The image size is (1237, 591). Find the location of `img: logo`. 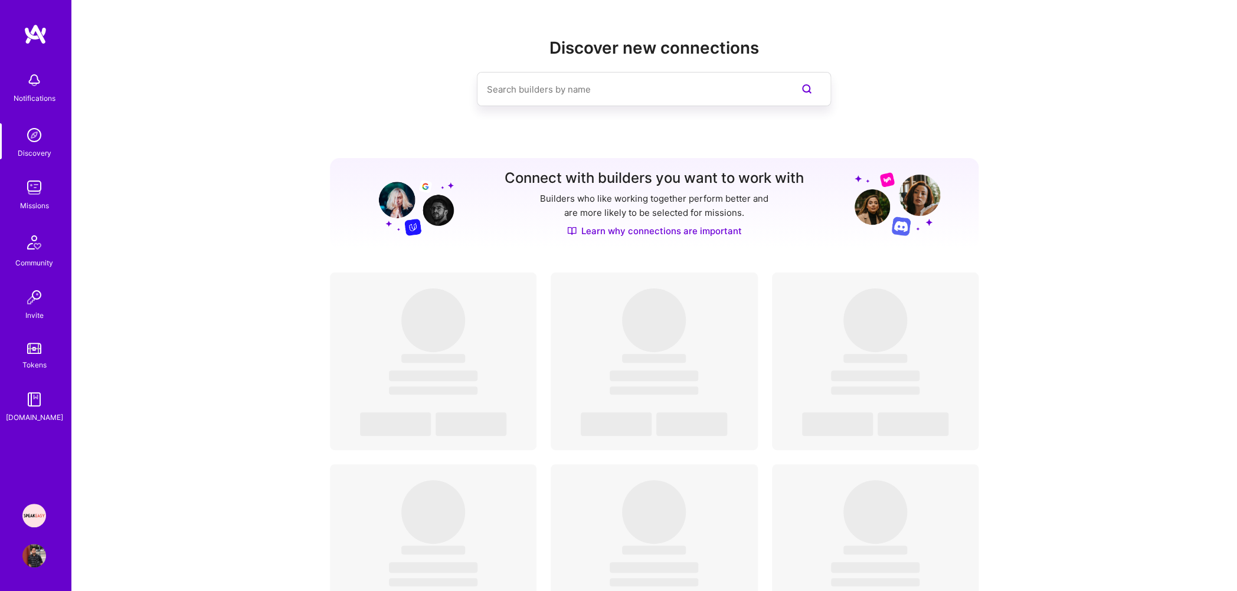

img: logo is located at coordinates (35, 34).